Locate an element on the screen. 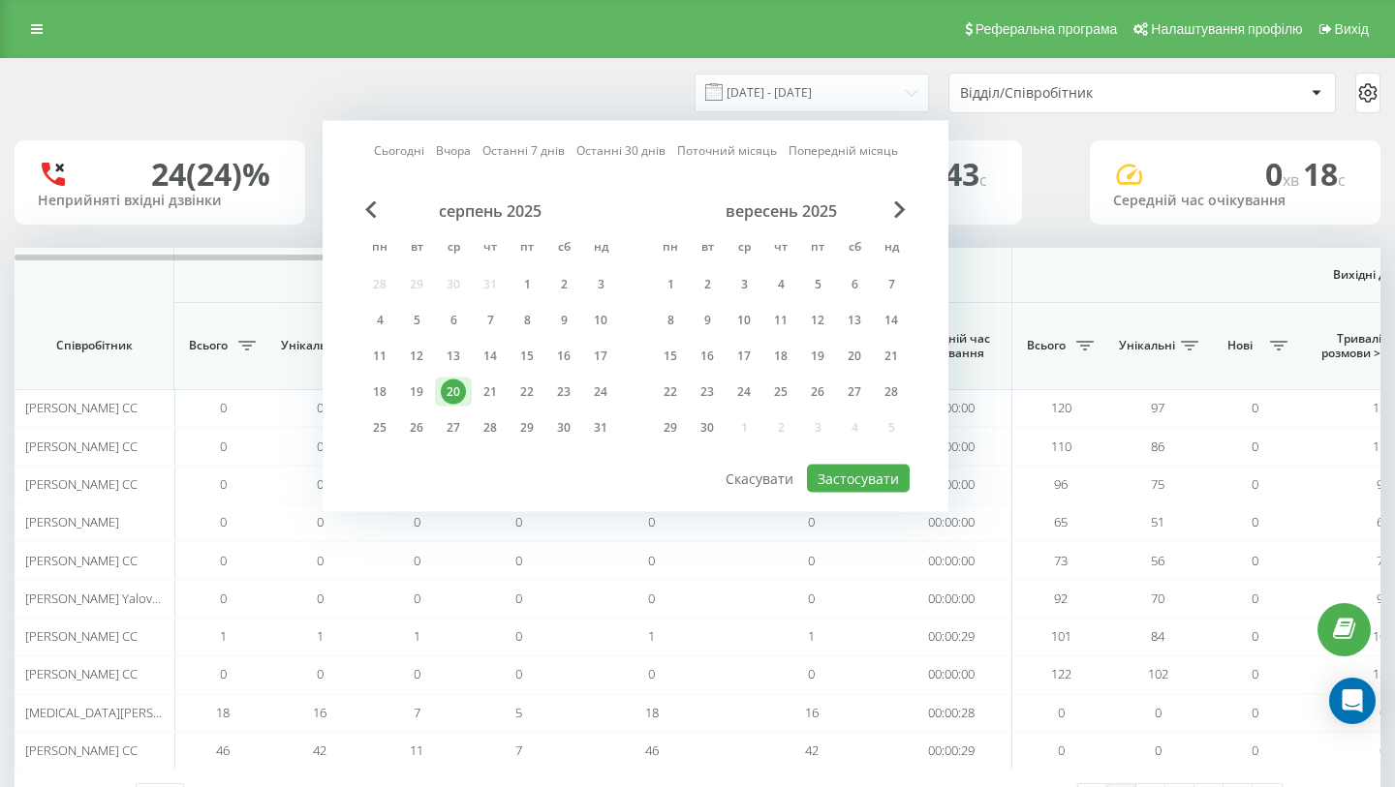 This screenshot has width=1395, height=787. div: ср 13 серп 2025 р. is located at coordinates (453, 356).